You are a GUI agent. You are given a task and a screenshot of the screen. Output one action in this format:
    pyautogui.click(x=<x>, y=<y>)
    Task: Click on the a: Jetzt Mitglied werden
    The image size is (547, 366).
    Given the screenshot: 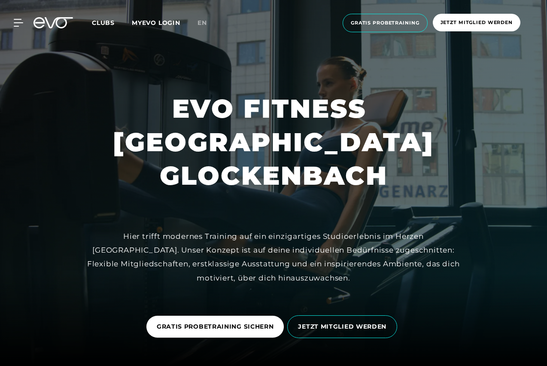 What is the action you would take?
    pyautogui.click(x=477, y=23)
    